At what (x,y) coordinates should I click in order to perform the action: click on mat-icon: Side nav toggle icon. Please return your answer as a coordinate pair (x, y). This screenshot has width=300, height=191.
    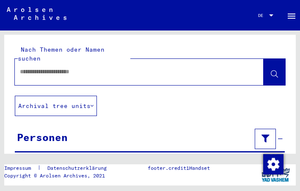
    Looking at the image, I should click on (291, 16).